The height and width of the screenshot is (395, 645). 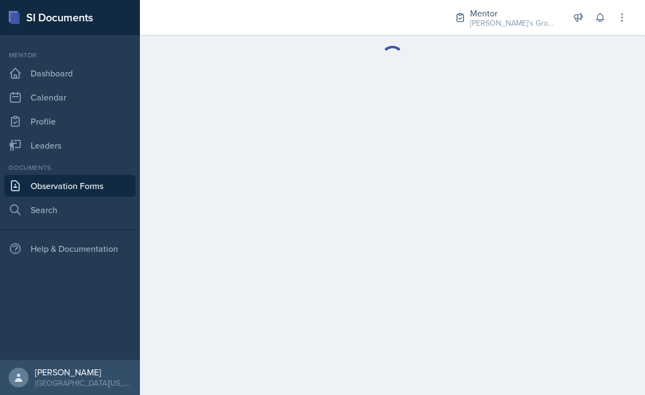 I want to click on div: Documents, so click(x=70, y=168).